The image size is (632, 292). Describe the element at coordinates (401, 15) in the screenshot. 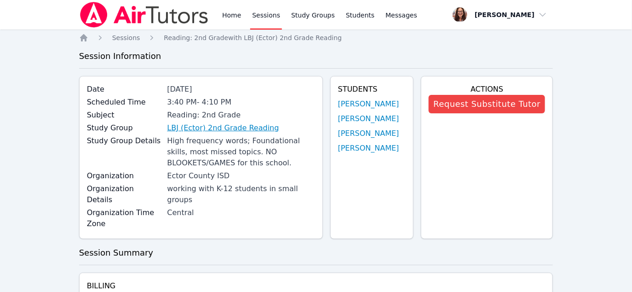

I see `span: Messages` at that location.